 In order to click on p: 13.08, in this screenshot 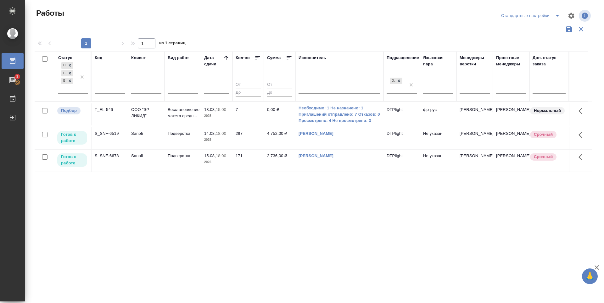, I will do `click(210, 109)`.